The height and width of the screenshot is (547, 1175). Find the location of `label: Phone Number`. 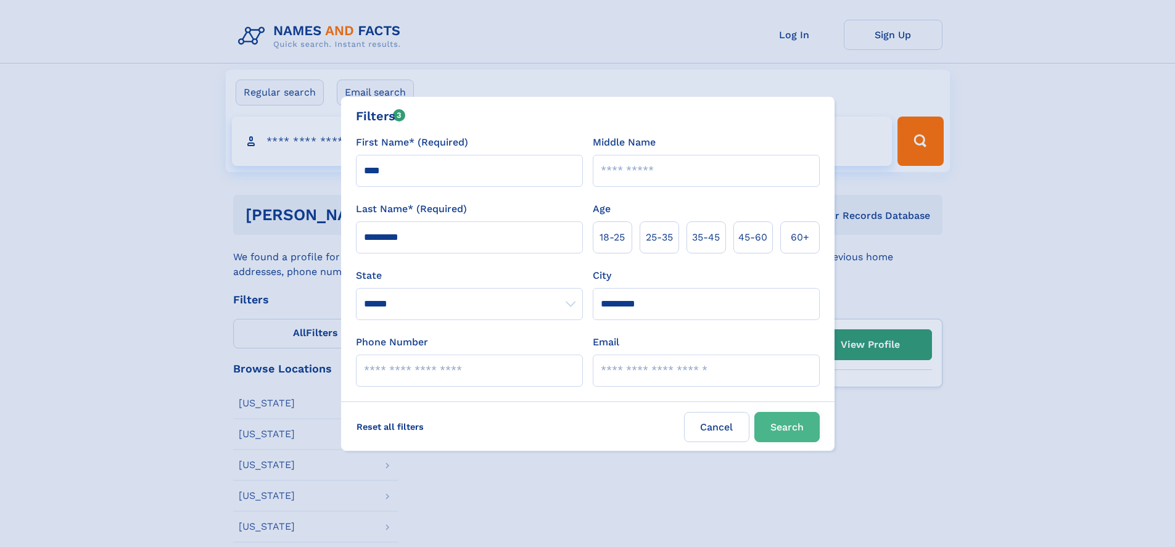

label: Phone Number is located at coordinates (392, 342).